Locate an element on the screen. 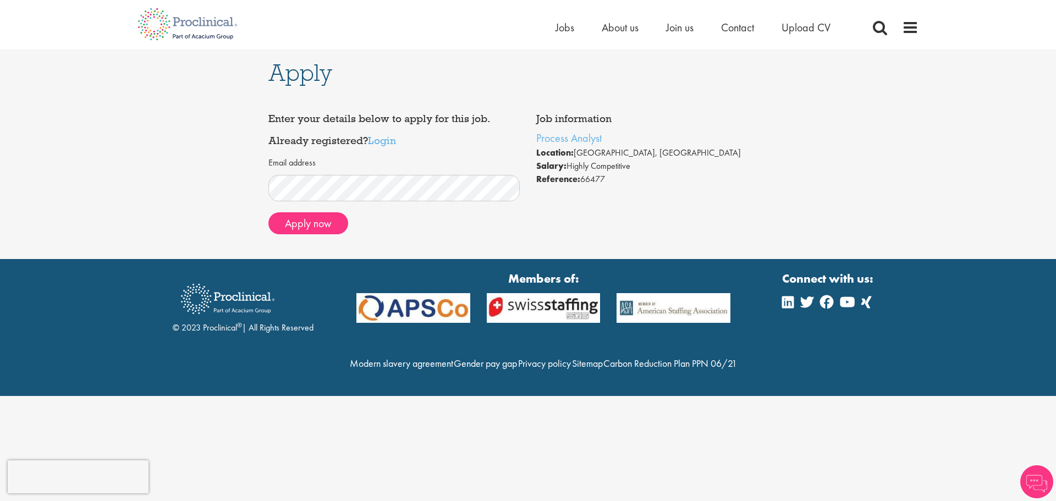  button: Apply now is located at coordinates (308, 223).